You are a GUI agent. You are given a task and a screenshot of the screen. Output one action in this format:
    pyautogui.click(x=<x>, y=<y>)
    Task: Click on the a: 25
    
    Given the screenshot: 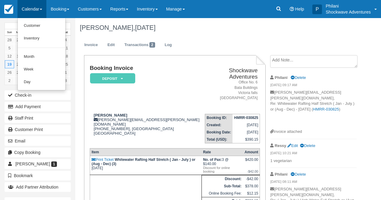 What is the action you would take?
    pyautogui.click(x=66, y=64)
    